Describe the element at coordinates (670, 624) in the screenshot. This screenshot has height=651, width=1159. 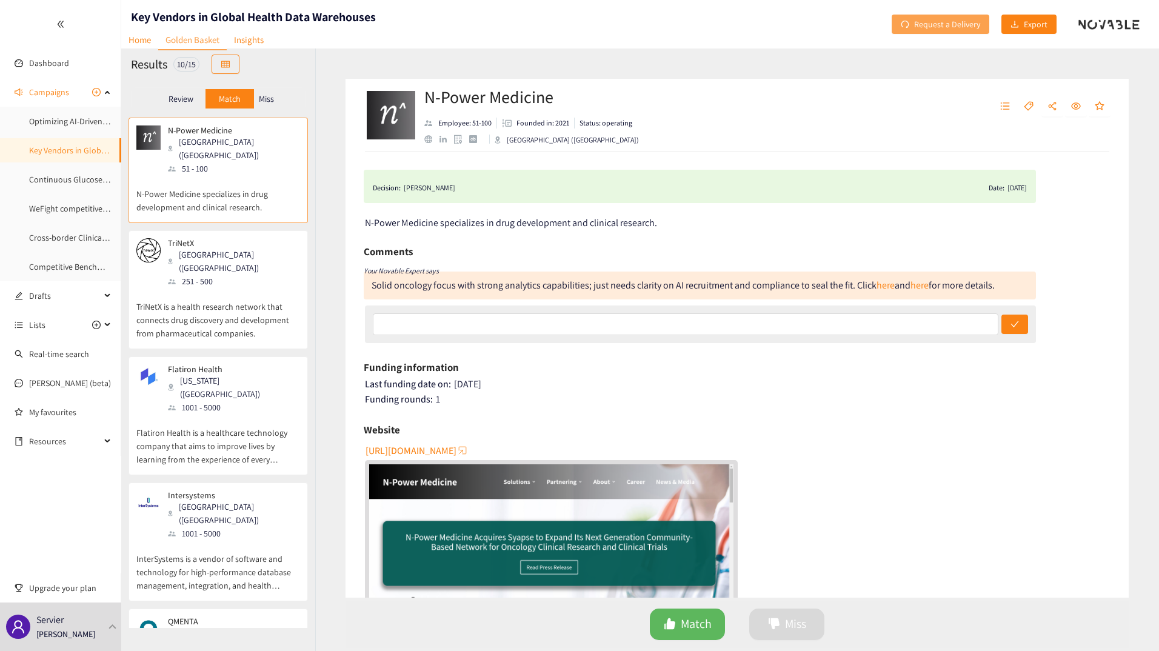
I see `span: like` at that location.